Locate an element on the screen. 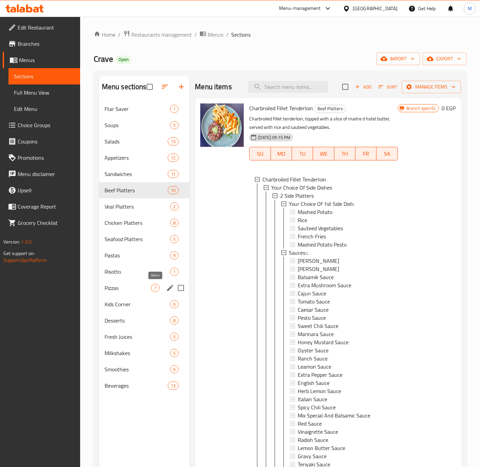 The width and height of the screenshot is (480, 467). span: Coverage Report is located at coordinates (46, 207).